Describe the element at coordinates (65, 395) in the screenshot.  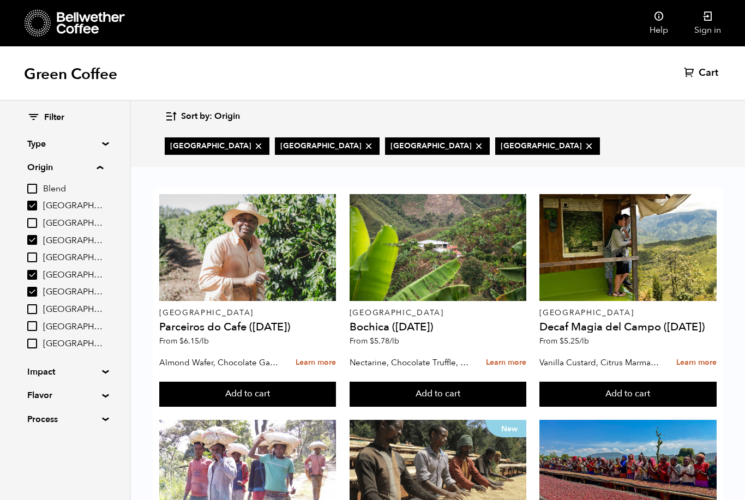
I see `summary: Flavor` at that location.